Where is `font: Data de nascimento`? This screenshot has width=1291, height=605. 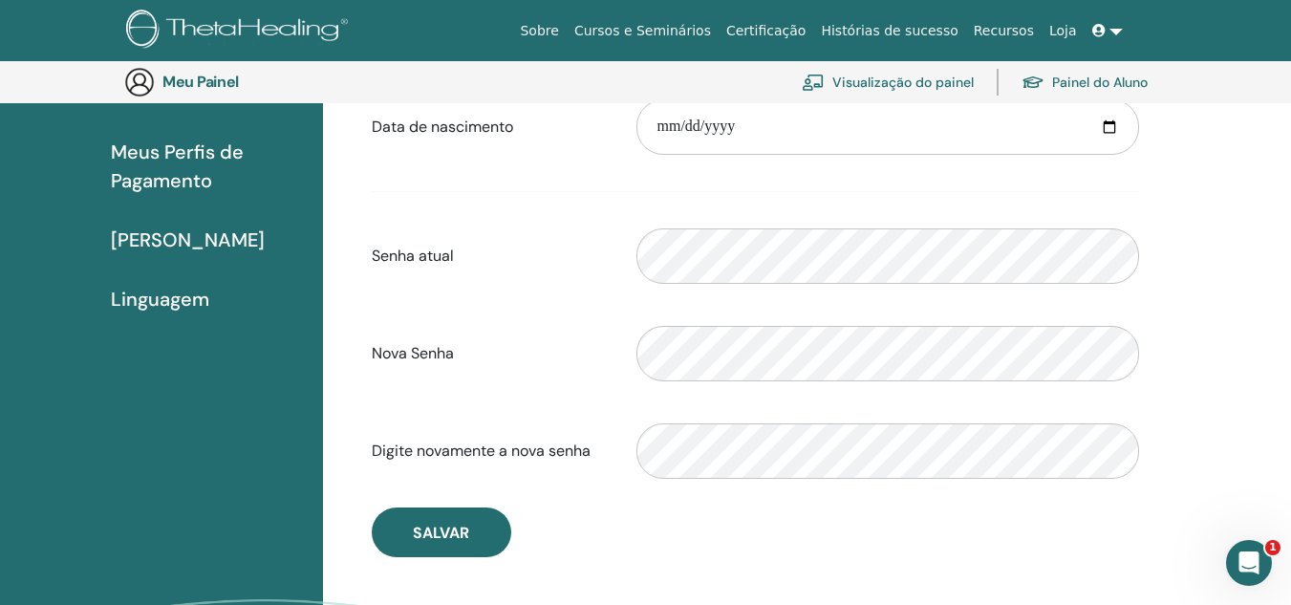 font: Data de nascimento is located at coordinates (442, 126).